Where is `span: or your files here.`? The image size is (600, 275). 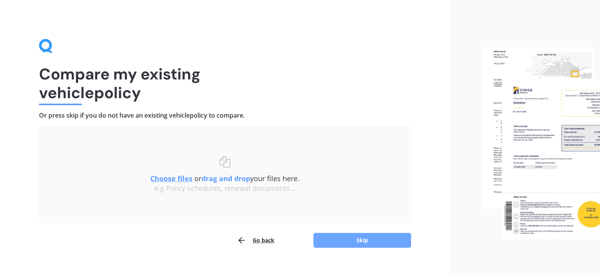 span: or your files here. is located at coordinates (225, 179).